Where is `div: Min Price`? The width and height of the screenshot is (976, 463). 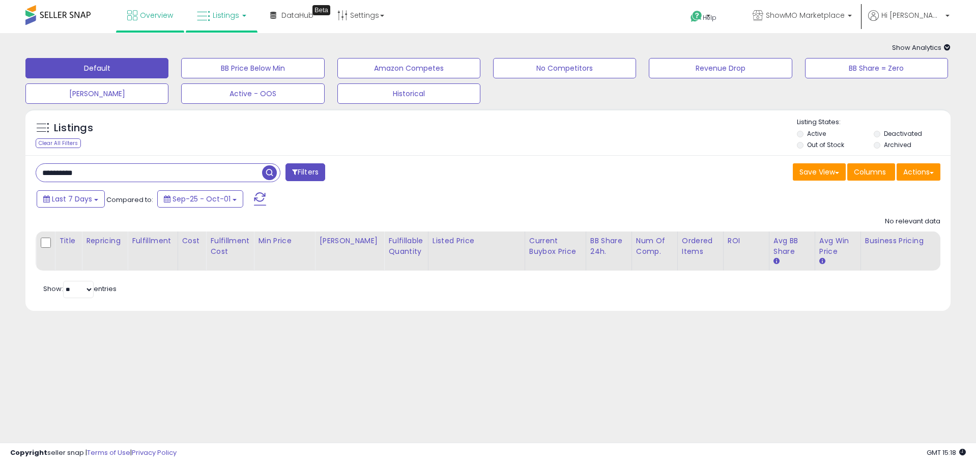
div: Min Price is located at coordinates (284, 241).